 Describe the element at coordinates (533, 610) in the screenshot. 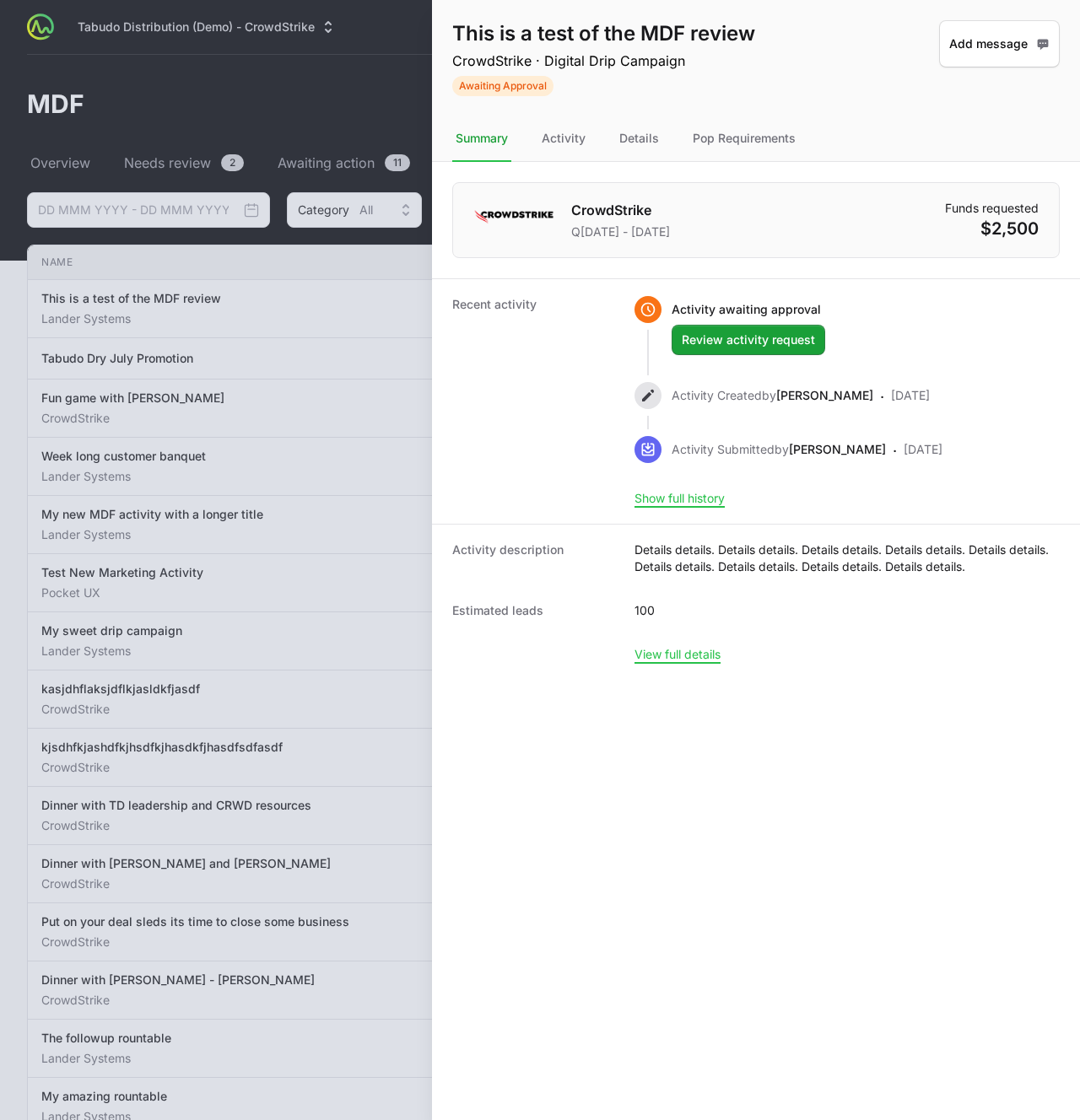

I see `dt: Estimated leads` at that location.